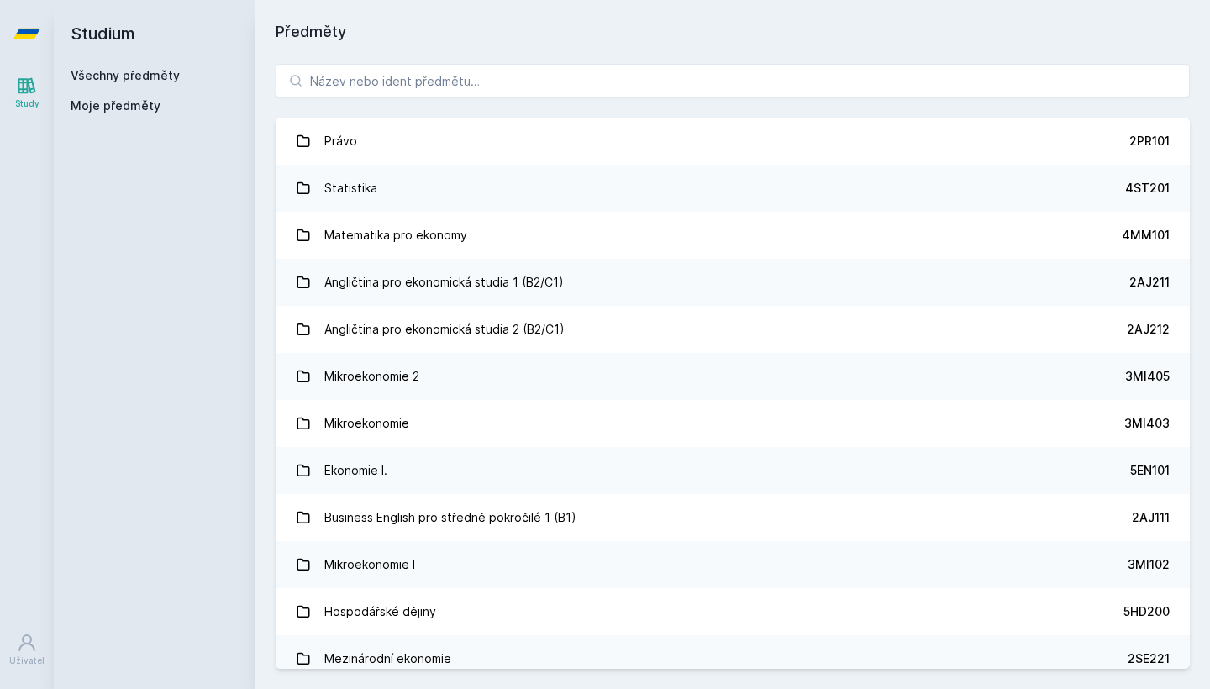 This screenshot has width=1210, height=689. What do you see at coordinates (733, 32) in the screenshot?
I see `h1: Předměty` at bounding box center [733, 32].